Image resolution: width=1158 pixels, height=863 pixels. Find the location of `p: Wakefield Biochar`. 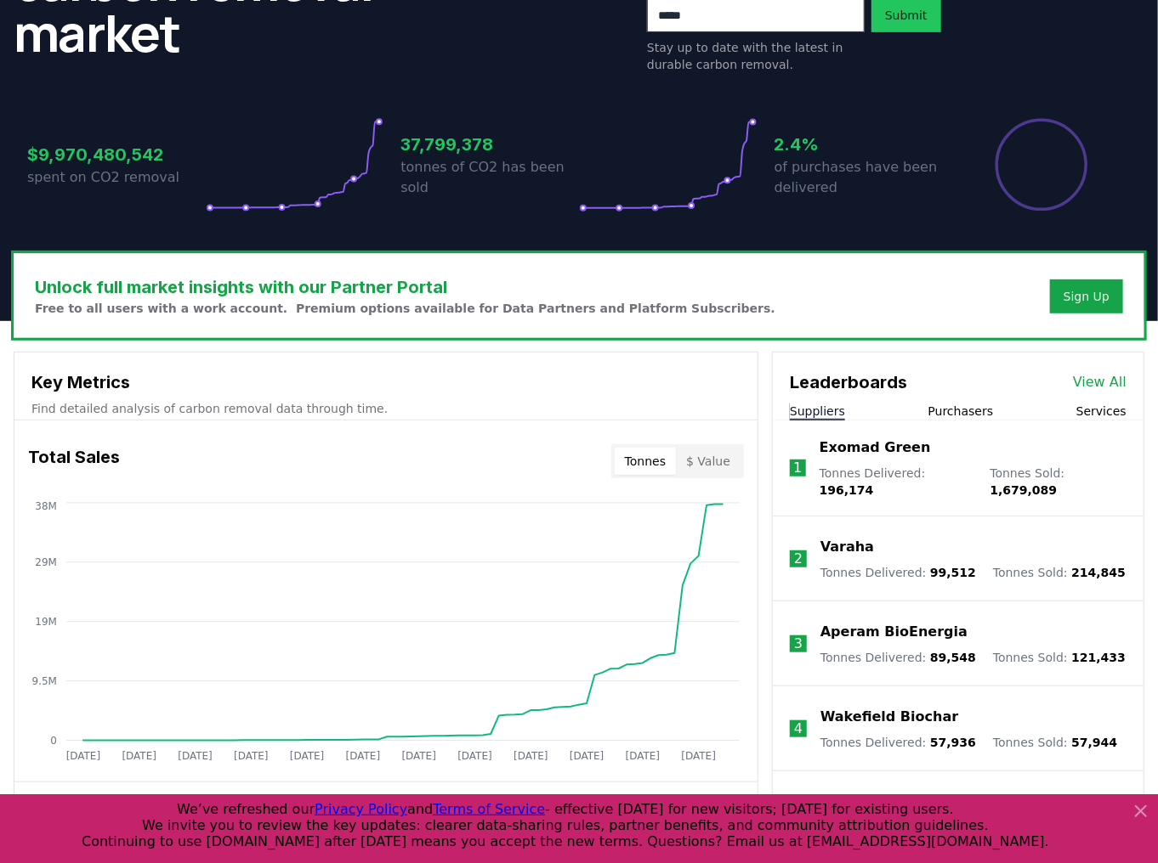

p: Wakefield Biochar is located at coordinates (889, 717).